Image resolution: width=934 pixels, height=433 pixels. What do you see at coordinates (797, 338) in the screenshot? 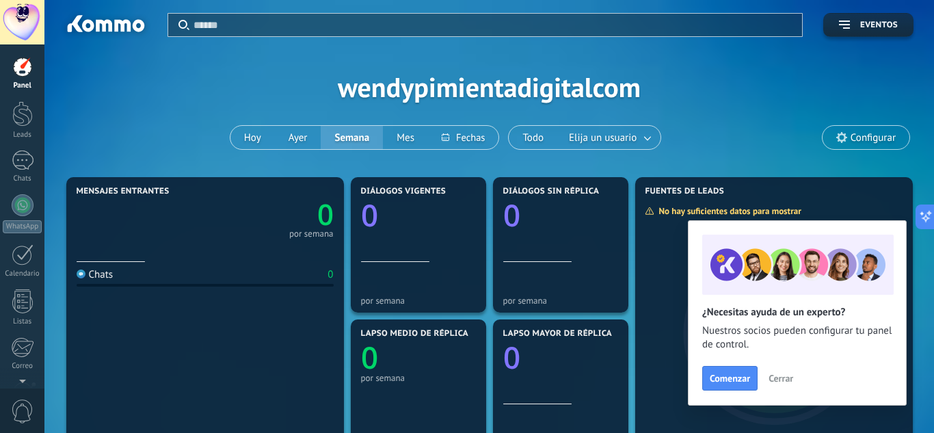
I see `span: Nuestros socios pueden configurar tu panel de control.` at bounding box center [797, 338].